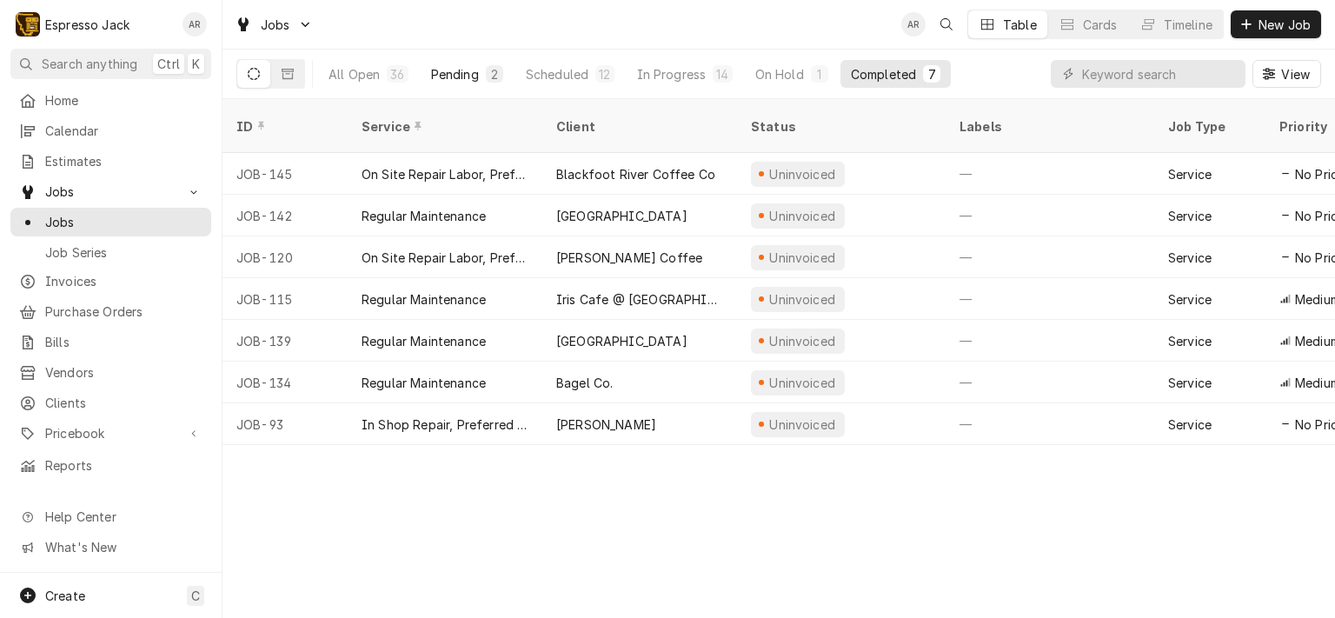  I want to click on div: JOB-134, so click(285, 382).